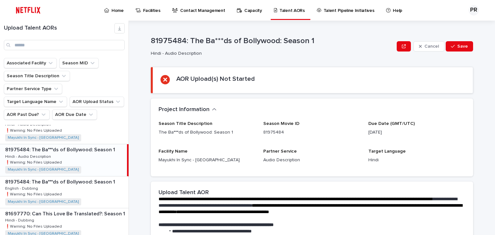 The height and width of the screenshot is (235, 495). Describe the element at coordinates (173, 152) in the screenshot. I see `span: Facility Name` at that location.